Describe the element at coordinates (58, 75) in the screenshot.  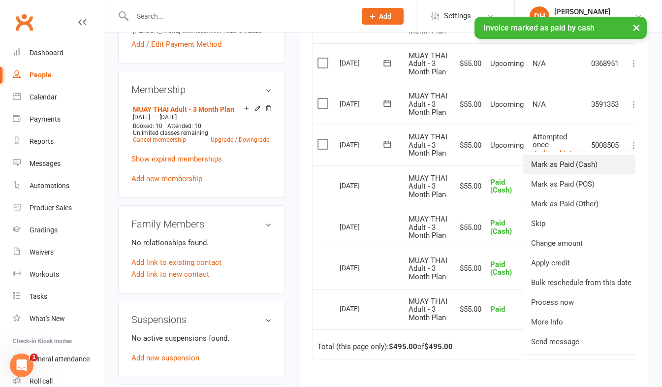
I see `a: People` at that location.